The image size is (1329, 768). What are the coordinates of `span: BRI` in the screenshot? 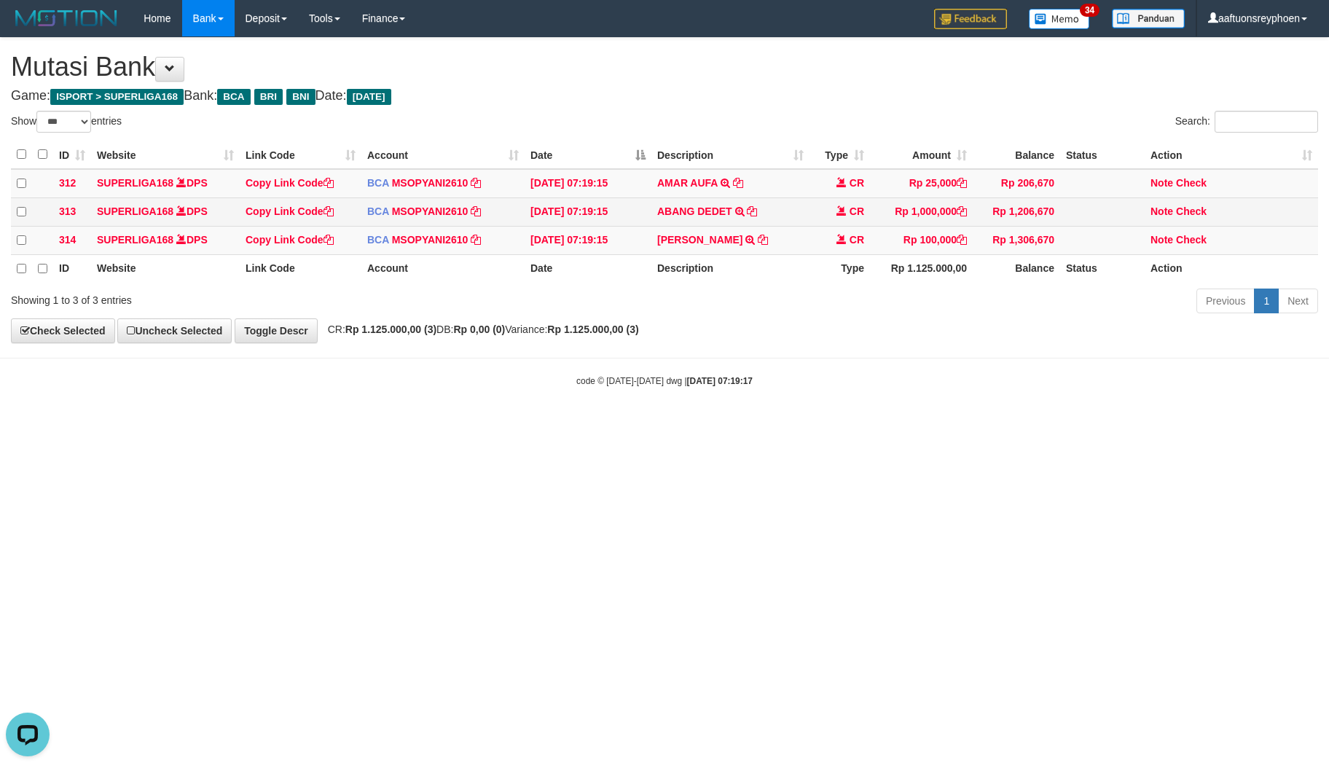 It's located at (268, 97).